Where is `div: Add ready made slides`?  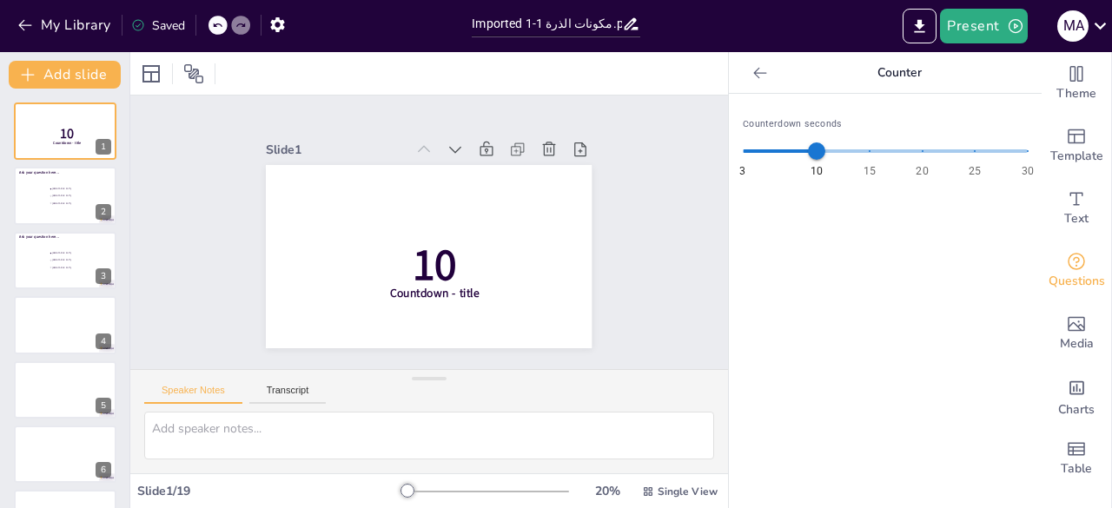
div: Add ready made slides is located at coordinates (1076, 146).